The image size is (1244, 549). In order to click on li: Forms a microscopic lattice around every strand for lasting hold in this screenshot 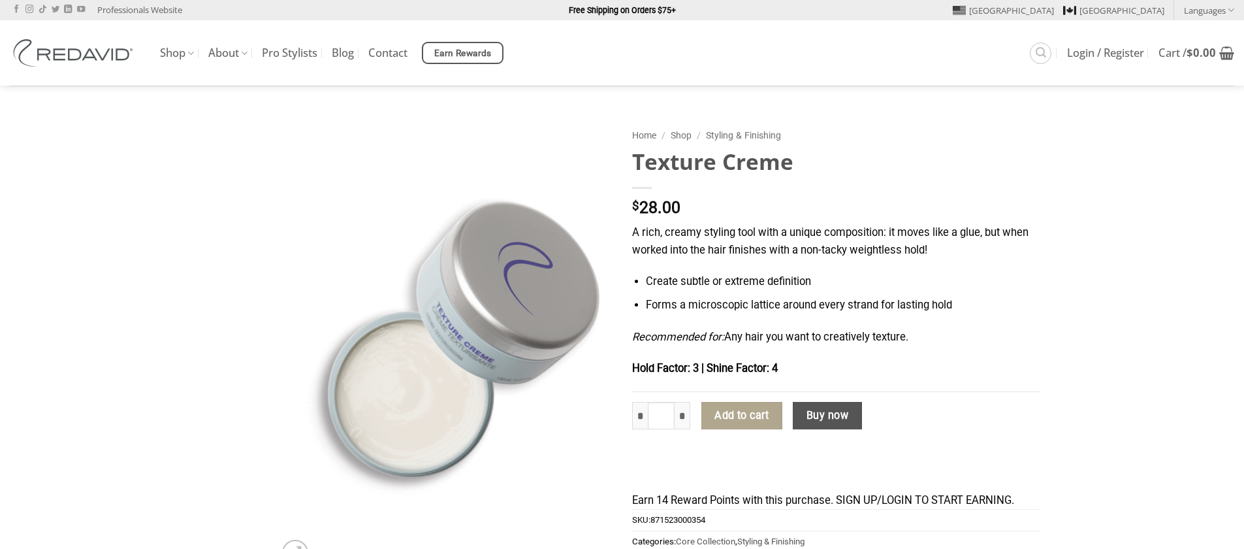, I will do `click(842, 305)`.